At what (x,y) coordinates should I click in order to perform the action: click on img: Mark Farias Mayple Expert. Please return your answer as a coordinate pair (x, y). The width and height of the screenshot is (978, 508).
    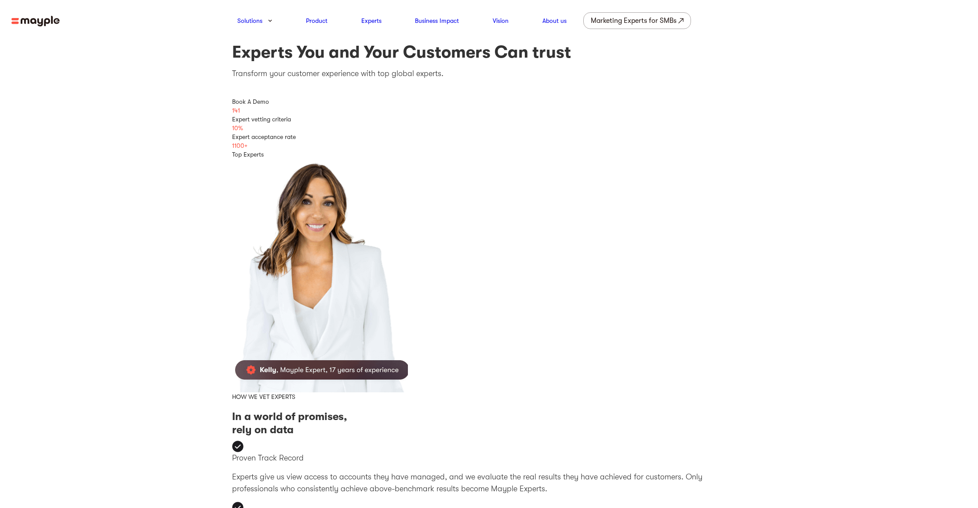
    Looking at the image, I should click on (320, 275).